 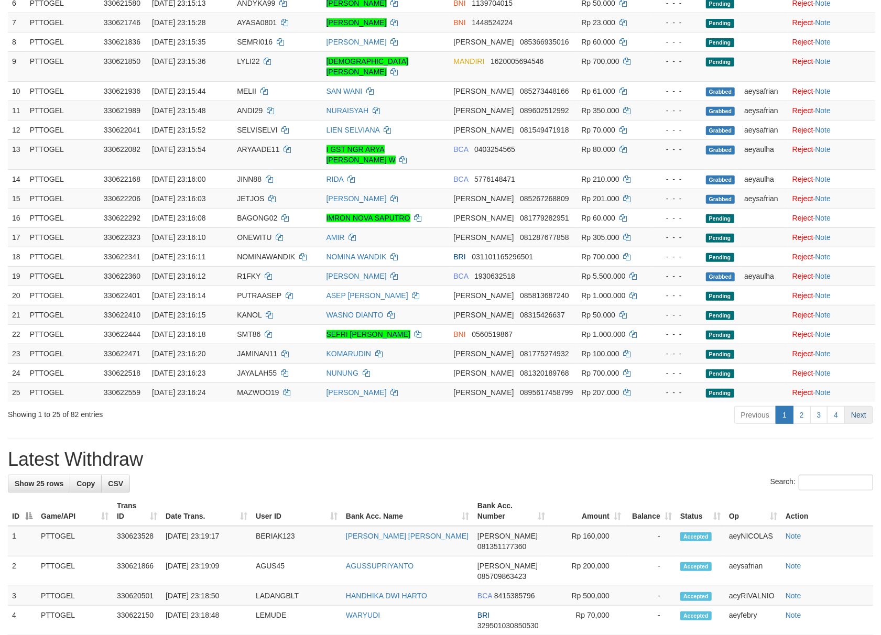 What do you see at coordinates (836, 482) in the screenshot?
I see `input: Search:` at bounding box center [836, 482].